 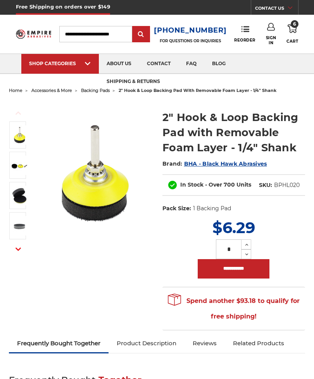 I want to click on a: home, so click(x=16, y=90).